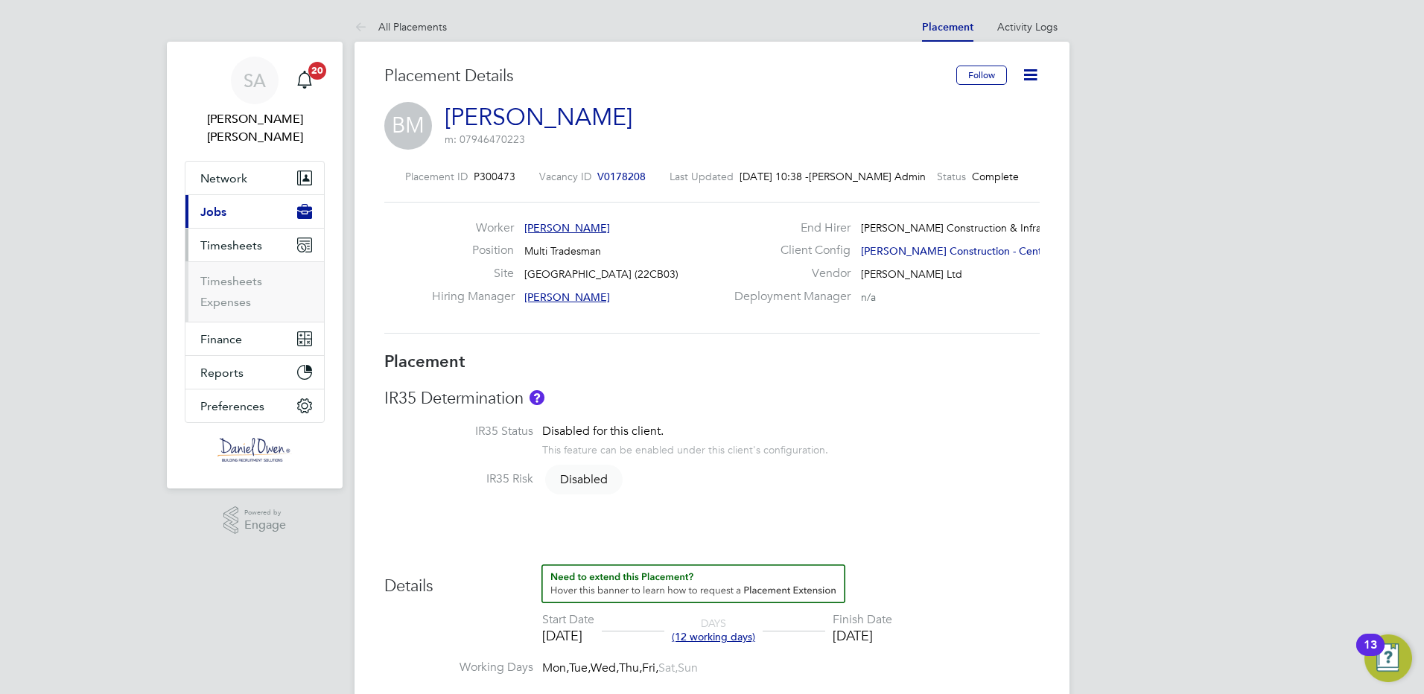 This screenshot has width=1424, height=694. I want to click on div: DAYS, so click(714, 630).